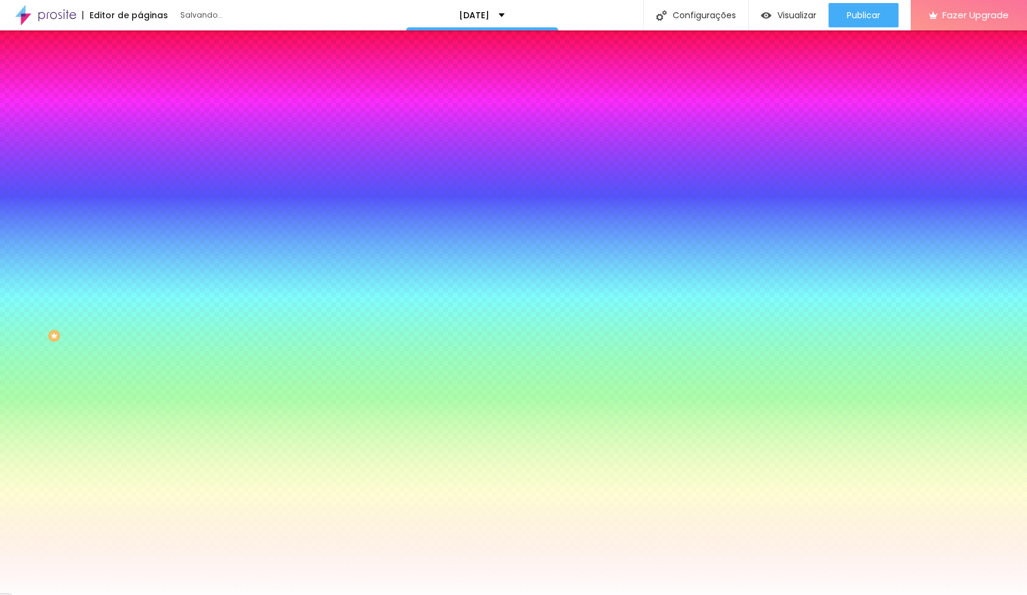 This screenshot has height=595, width=1027. Describe the element at coordinates (797, 15) in the screenshot. I see `span: Visualizar` at that location.